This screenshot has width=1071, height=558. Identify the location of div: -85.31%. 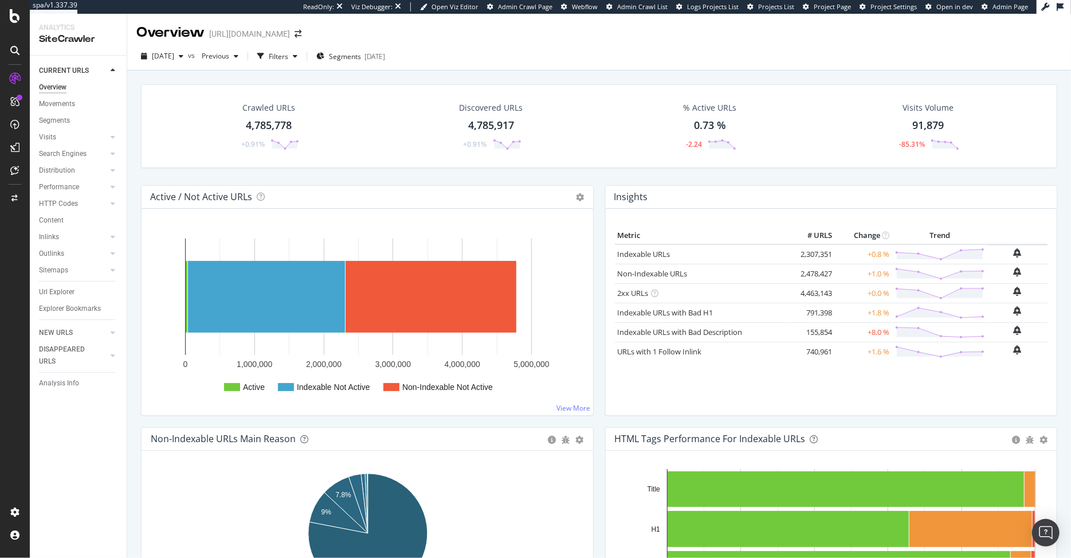
(912, 144).